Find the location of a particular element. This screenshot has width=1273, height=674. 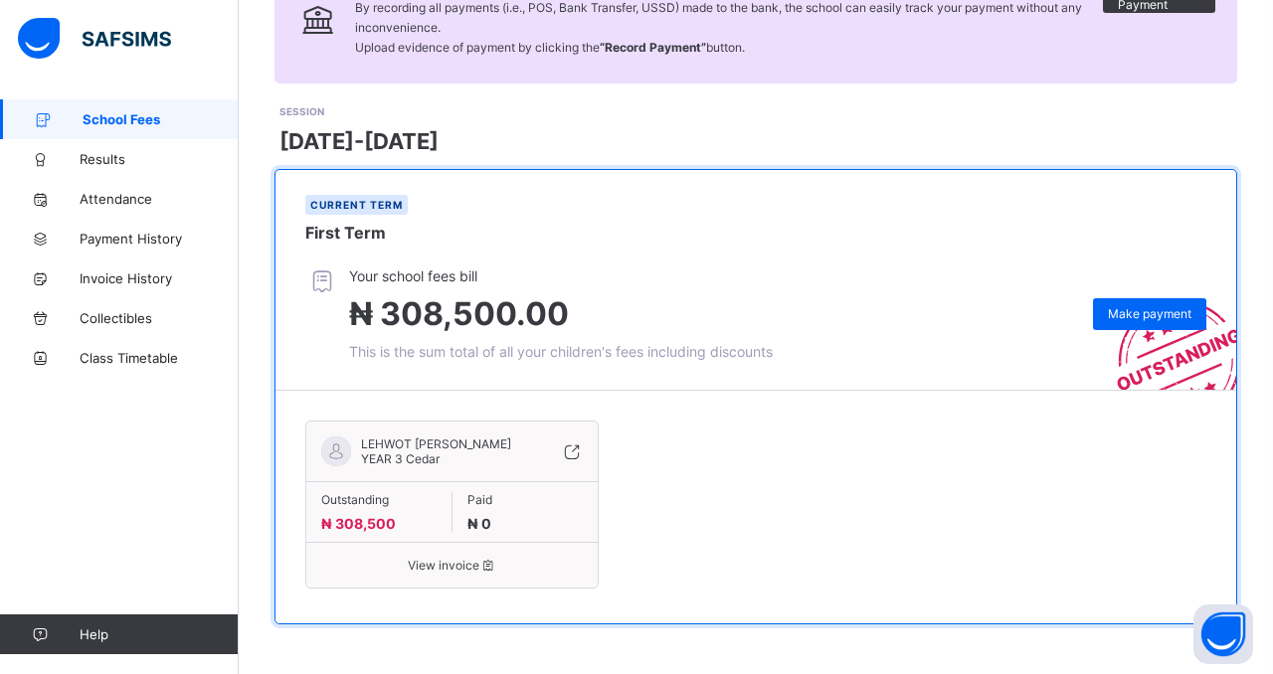

span: Attendance is located at coordinates (159, 199).